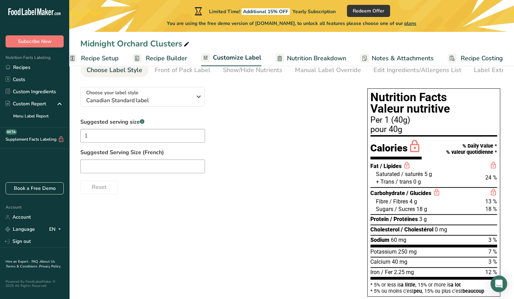  I want to click on button: Subscribe Now, so click(35, 41).